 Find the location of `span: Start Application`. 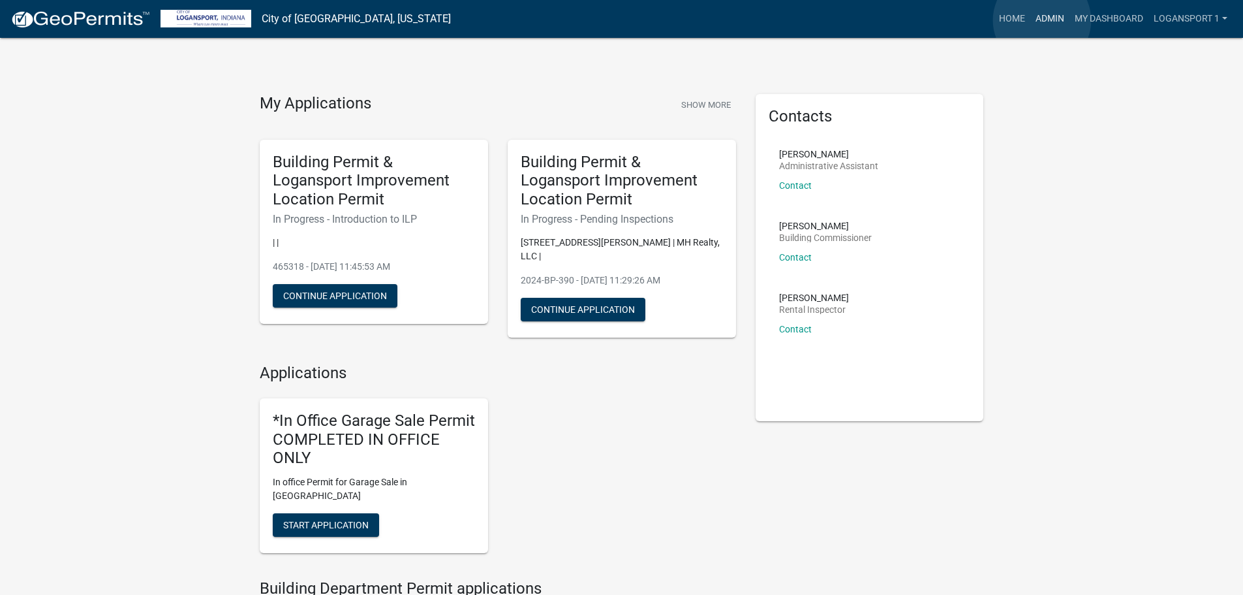

span: Start Application is located at coordinates (326, 525).